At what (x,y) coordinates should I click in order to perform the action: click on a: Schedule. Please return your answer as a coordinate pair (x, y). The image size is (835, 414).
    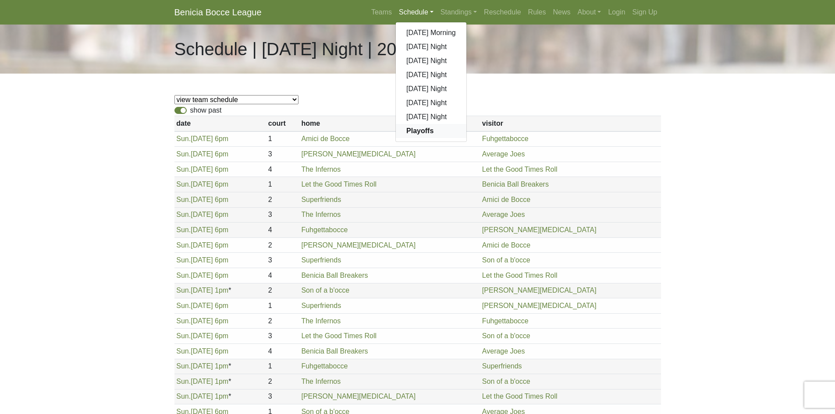
    Looking at the image, I should click on (416, 12).